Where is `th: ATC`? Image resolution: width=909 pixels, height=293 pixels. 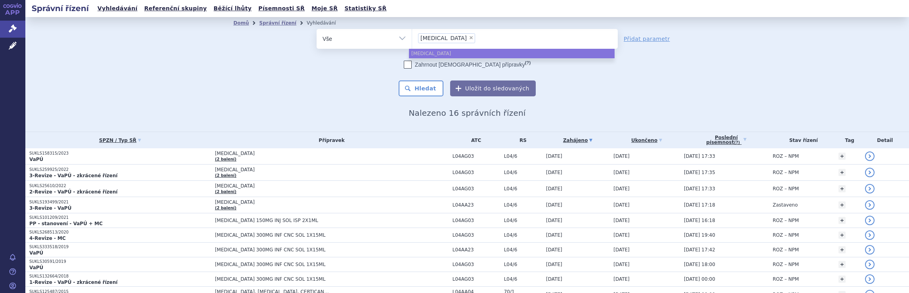
th: ATC is located at coordinates (474, 140).